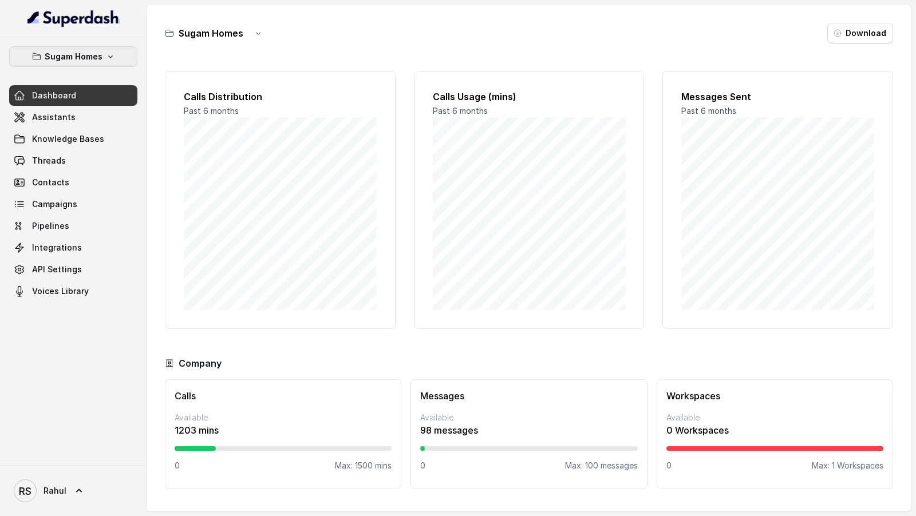  Describe the element at coordinates (528, 431) in the screenshot. I see `p: 98 messages` at that location.